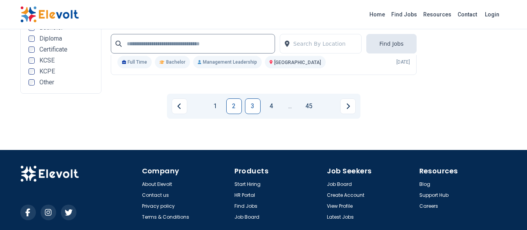 This screenshot has width=527, height=230. Describe the element at coordinates (245, 195) in the screenshot. I see `a: HR Portal` at that location.